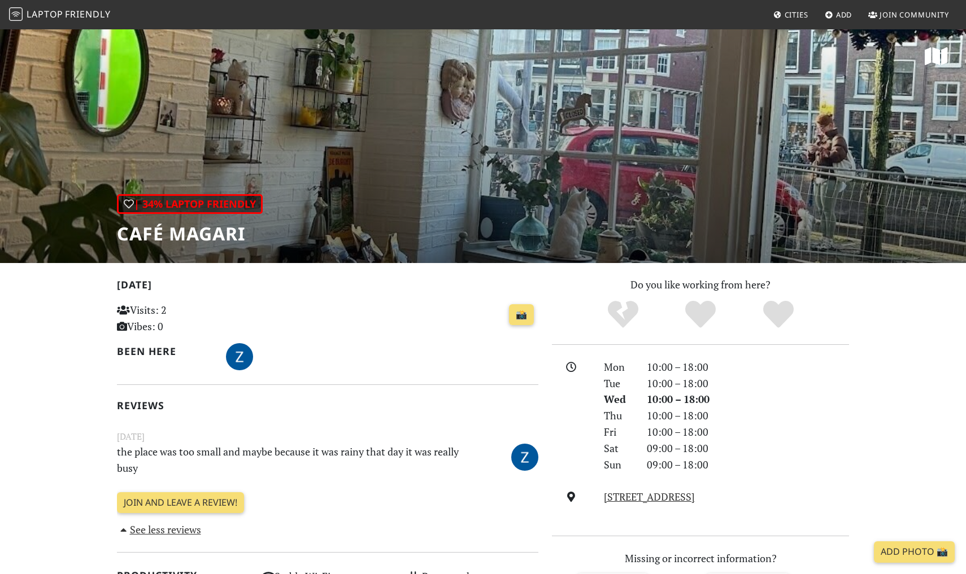 The height and width of the screenshot is (574, 966). Describe the element at coordinates (700, 285) in the screenshot. I see `p: Do you like working from here?` at that location.